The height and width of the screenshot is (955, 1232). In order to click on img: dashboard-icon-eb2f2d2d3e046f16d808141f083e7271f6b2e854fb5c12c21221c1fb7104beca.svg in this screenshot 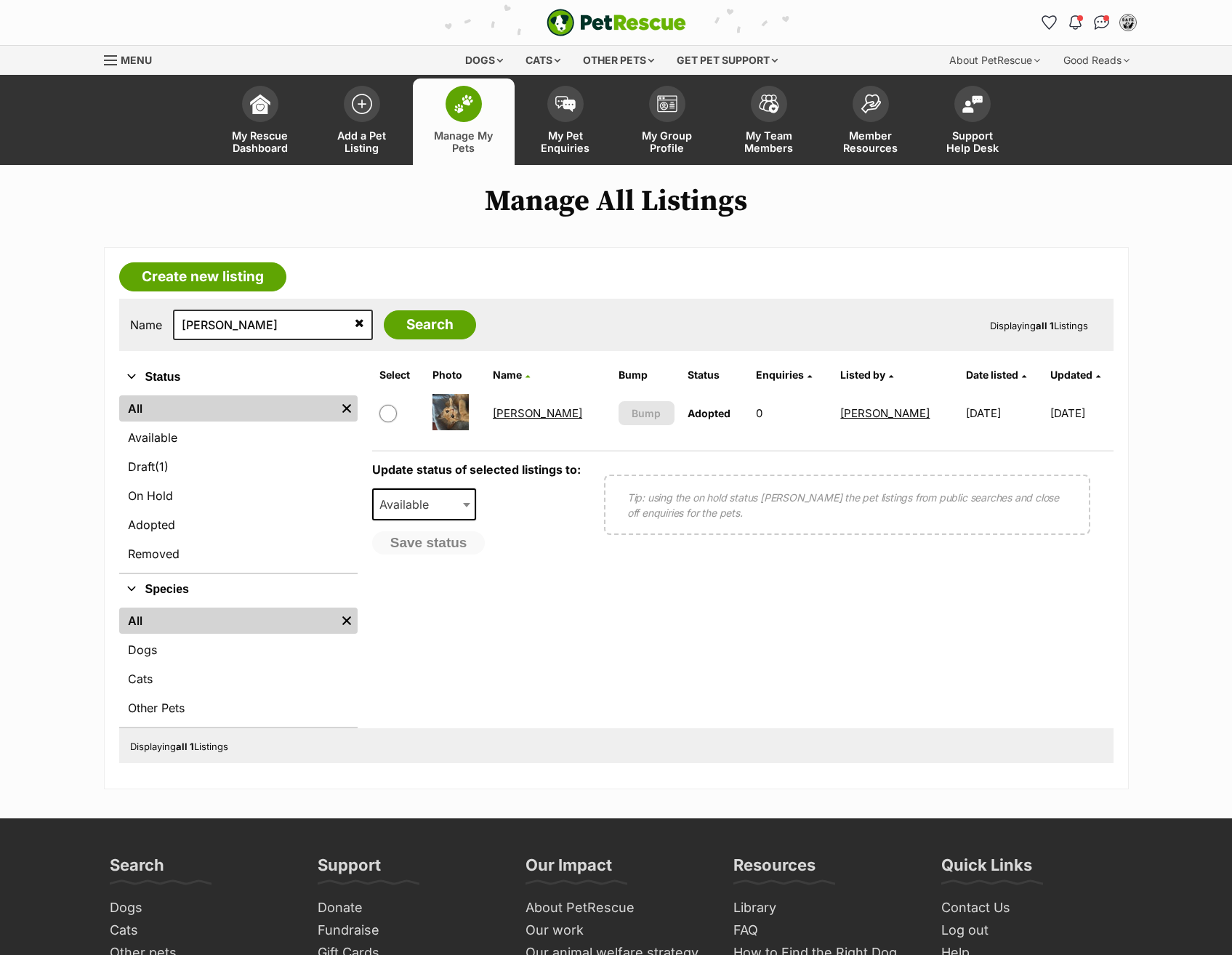, I will do `click(261, 104)`.